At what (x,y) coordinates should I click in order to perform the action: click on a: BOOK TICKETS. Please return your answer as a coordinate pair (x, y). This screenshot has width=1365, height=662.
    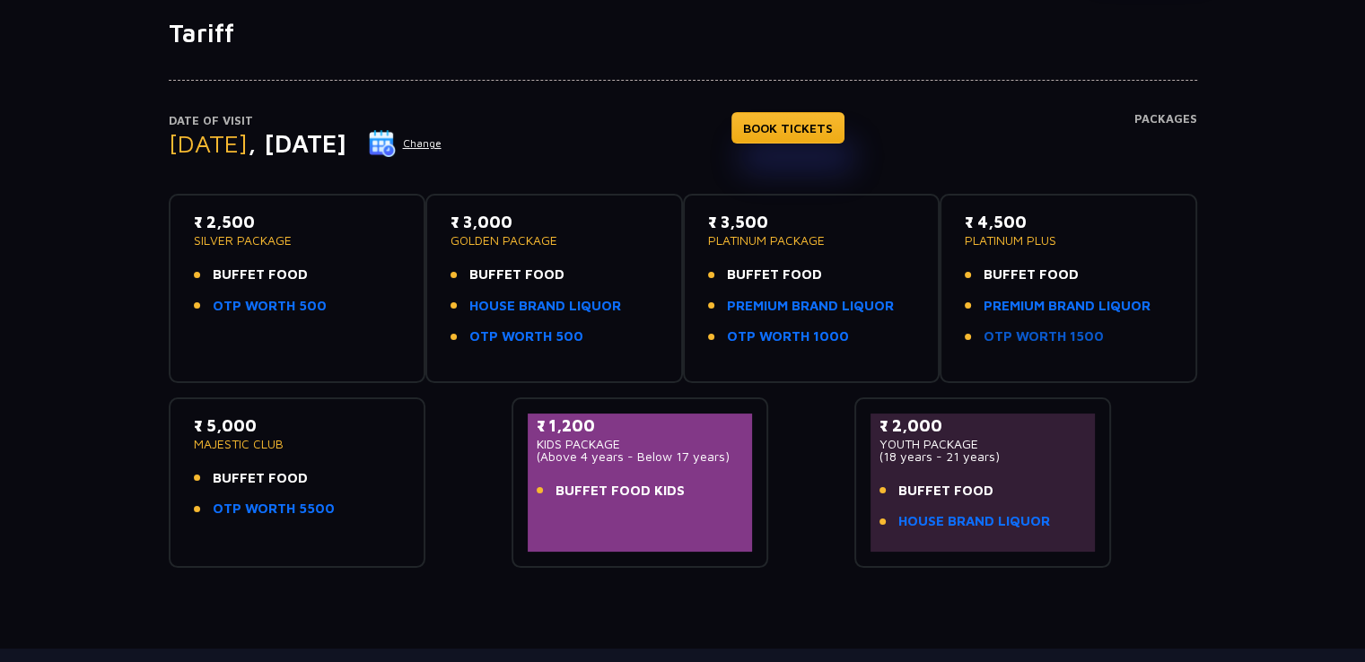
    Looking at the image, I should click on (788, 127).